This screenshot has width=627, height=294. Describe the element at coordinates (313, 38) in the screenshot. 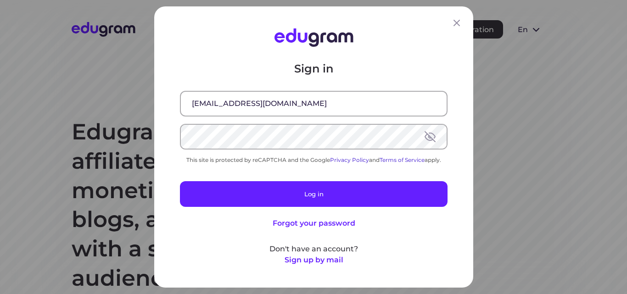

I see `img: Edugram Logo` at that location.